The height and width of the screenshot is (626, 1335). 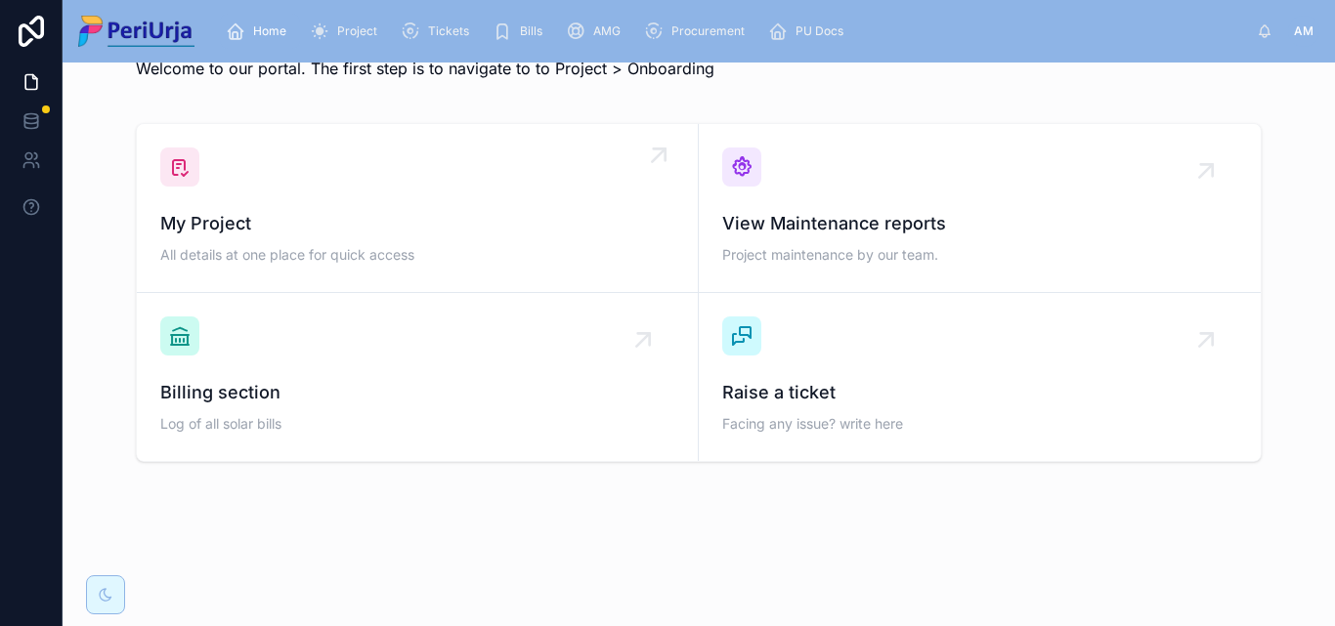 I want to click on a: View Maintenance reportsProject maintenance by our team., so click(x=979, y=208).